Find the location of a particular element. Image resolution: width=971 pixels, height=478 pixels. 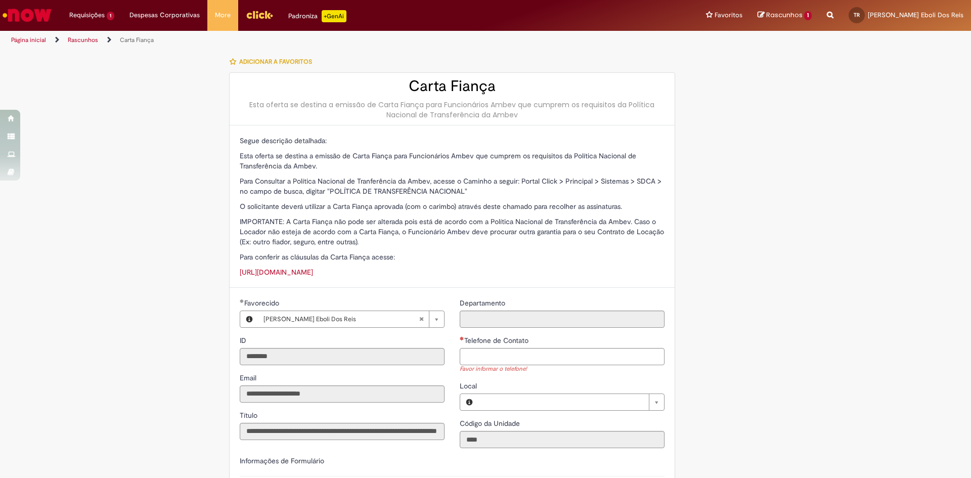

abbr: Limpar campo Favorecido is located at coordinates (421, 319).